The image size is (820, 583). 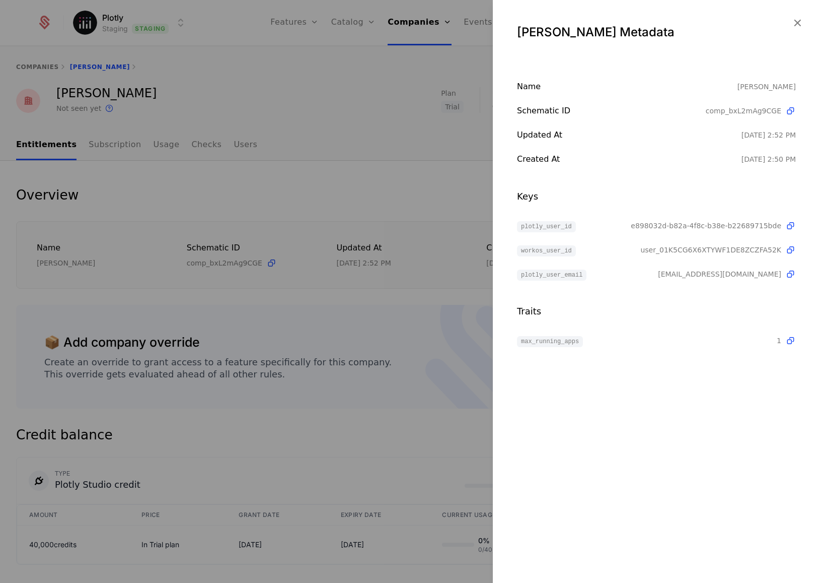 I want to click on div: Updated at, so click(x=630, y=135).